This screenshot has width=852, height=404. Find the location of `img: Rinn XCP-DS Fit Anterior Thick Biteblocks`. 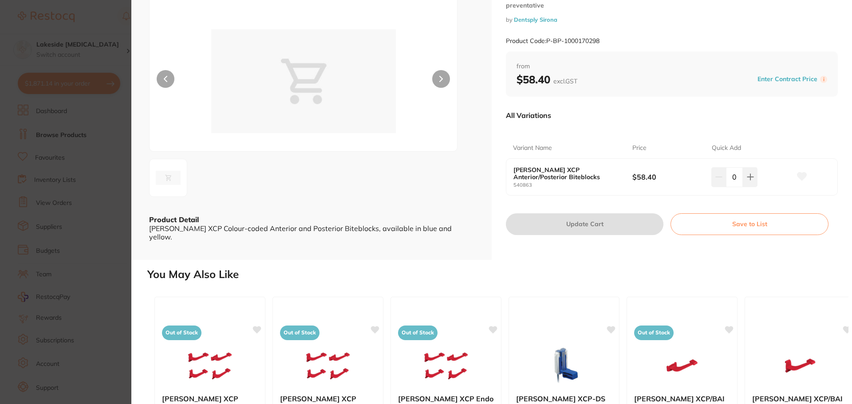

img: Rinn XCP-DS Fit Anterior Thick Biteblocks is located at coordinates (564, 366).